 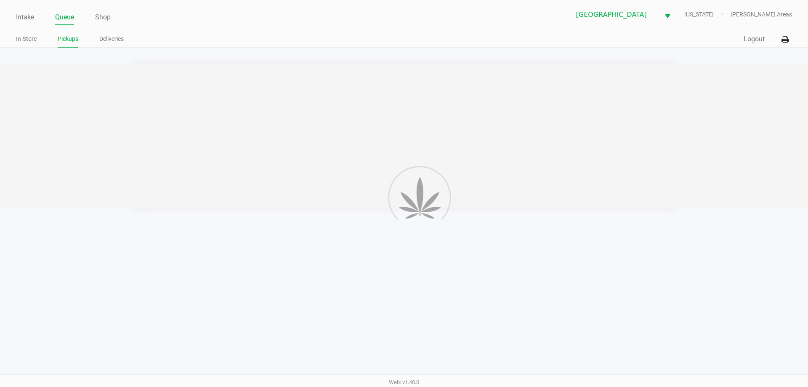 What do you see at coordinates (754, 39) in the screenshot?
I see `button: Logout` at bounding box center [754, 39].